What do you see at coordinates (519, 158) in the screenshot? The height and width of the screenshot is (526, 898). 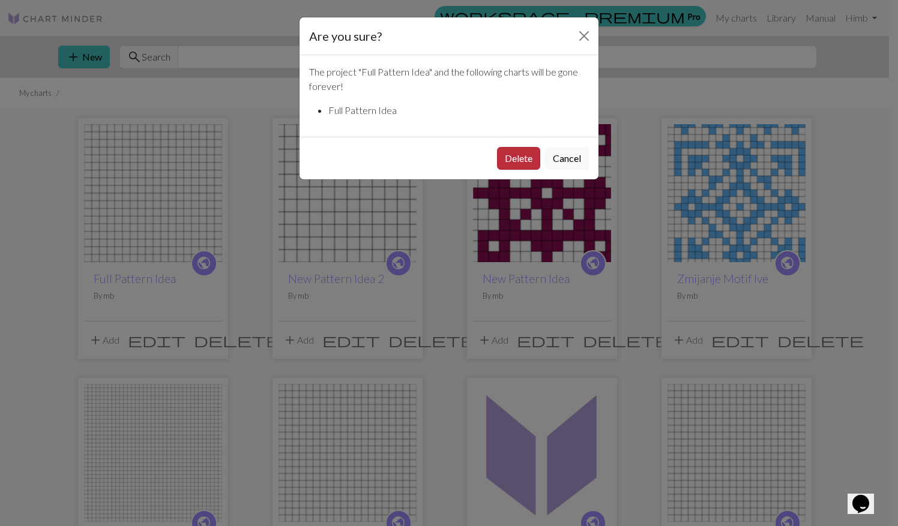 I see `button: Delete` at bounding box center [519, 158].